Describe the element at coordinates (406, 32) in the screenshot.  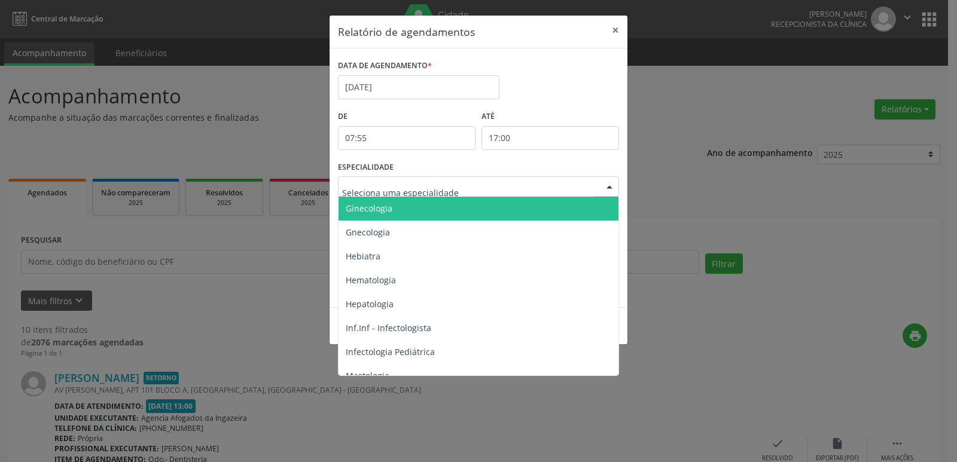
I see `h5: Relatório de agendamentos` at that location.